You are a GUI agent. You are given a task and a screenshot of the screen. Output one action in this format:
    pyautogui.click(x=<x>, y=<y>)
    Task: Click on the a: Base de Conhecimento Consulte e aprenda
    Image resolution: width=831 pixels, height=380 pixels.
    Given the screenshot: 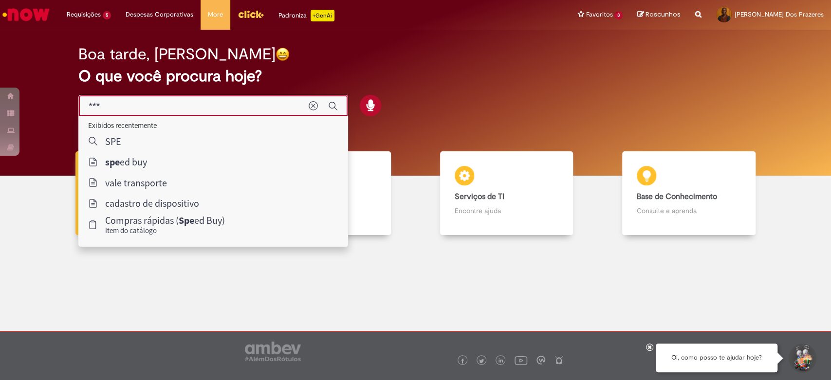 What is the action you would take?
    pyautogui.click(x=688, y=193)
    